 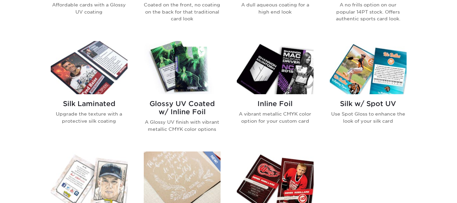 What do you see at coordinates (275, 8) in the screenshot?
I see `p: A dull aqueous coating for a high end look` at bounding box center [275, 8].